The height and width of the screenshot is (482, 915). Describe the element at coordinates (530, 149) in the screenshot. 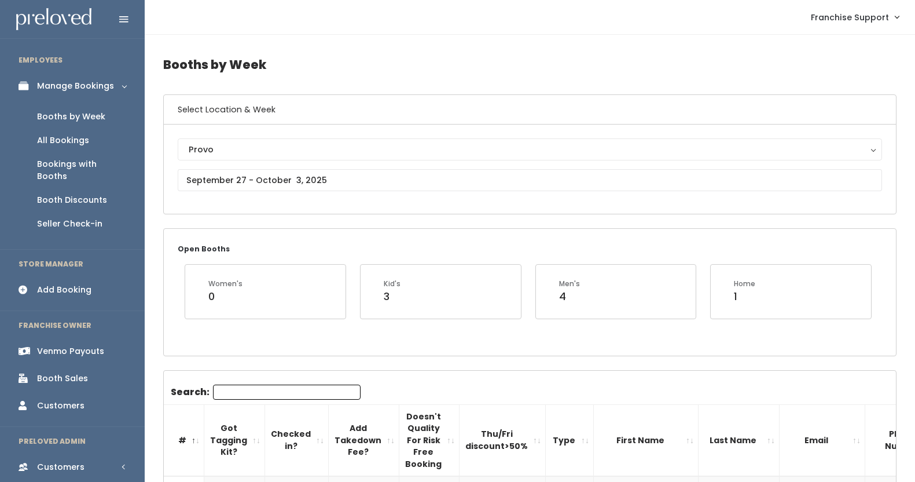

I see `button: Provo` at that location.